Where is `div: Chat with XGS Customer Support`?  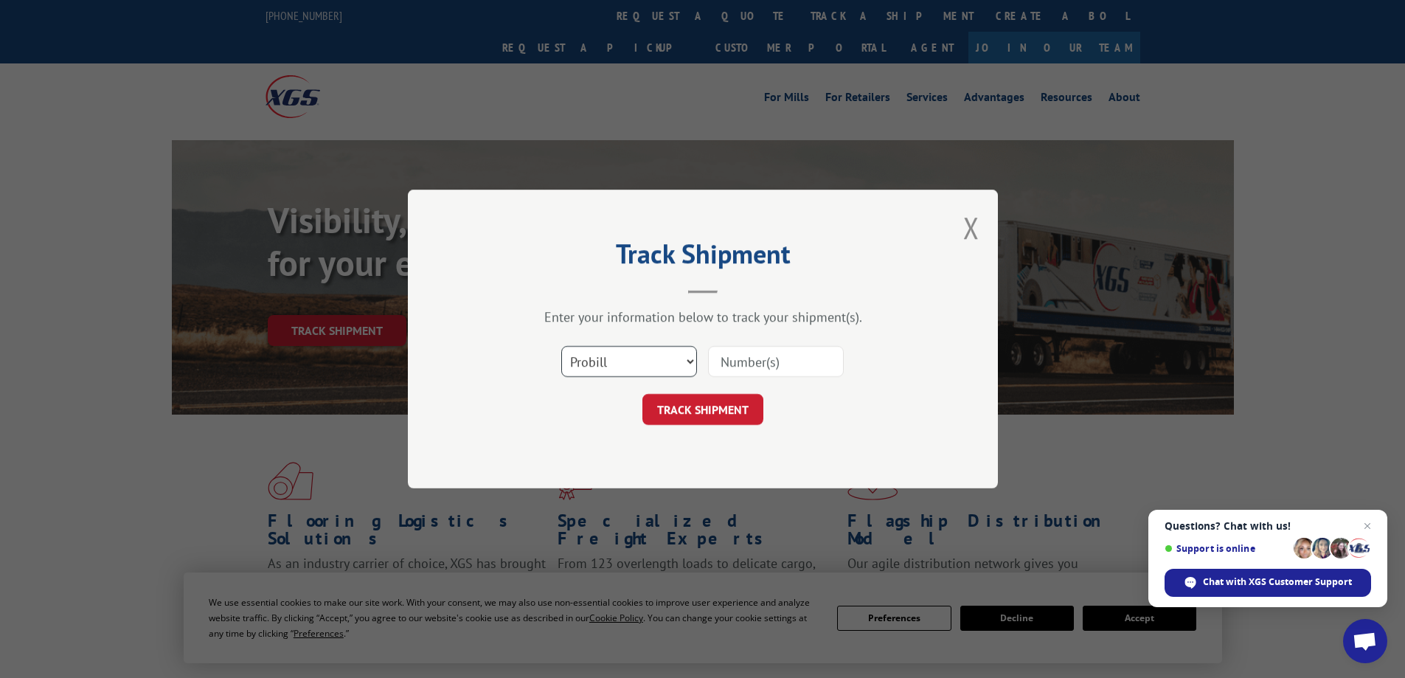 div: Chat with XGS Customer Support is located at coordinates (1268, 583).